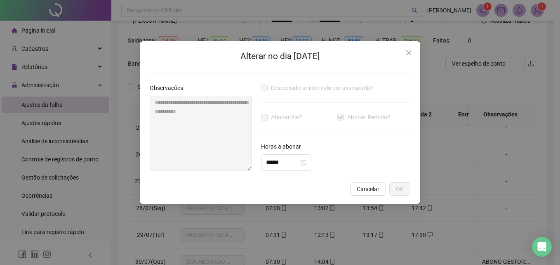  What do you see at coordinates (368, 189) in the screenshot?
I see `button: Cancelar` at bounding box center [368, 189].